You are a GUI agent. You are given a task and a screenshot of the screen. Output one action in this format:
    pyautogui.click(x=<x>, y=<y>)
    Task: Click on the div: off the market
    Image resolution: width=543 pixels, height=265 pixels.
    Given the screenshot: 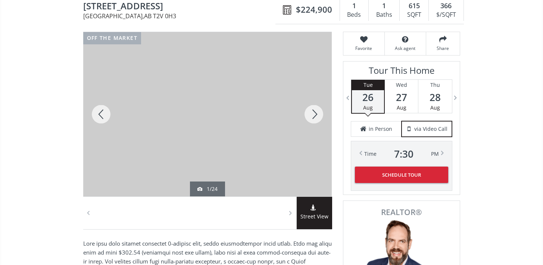 What is the action you would take?
    pyautogui.click(x=112, y=38)
    